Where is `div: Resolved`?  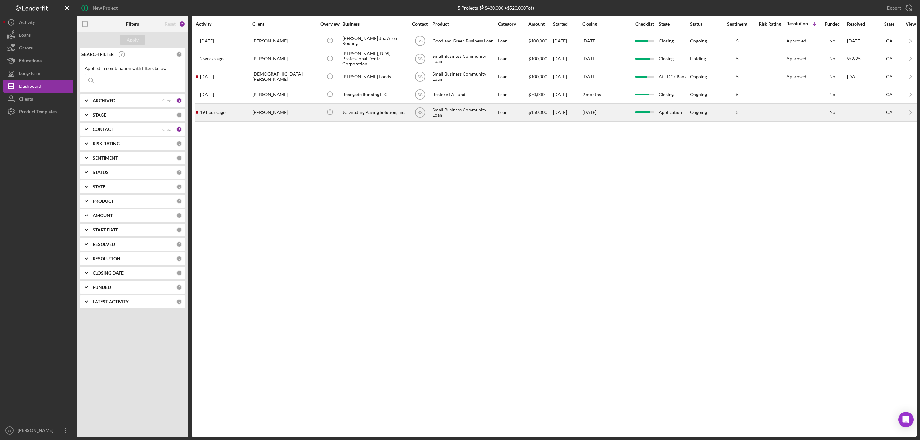
div: Resolved is located at coordinates (862, 24).